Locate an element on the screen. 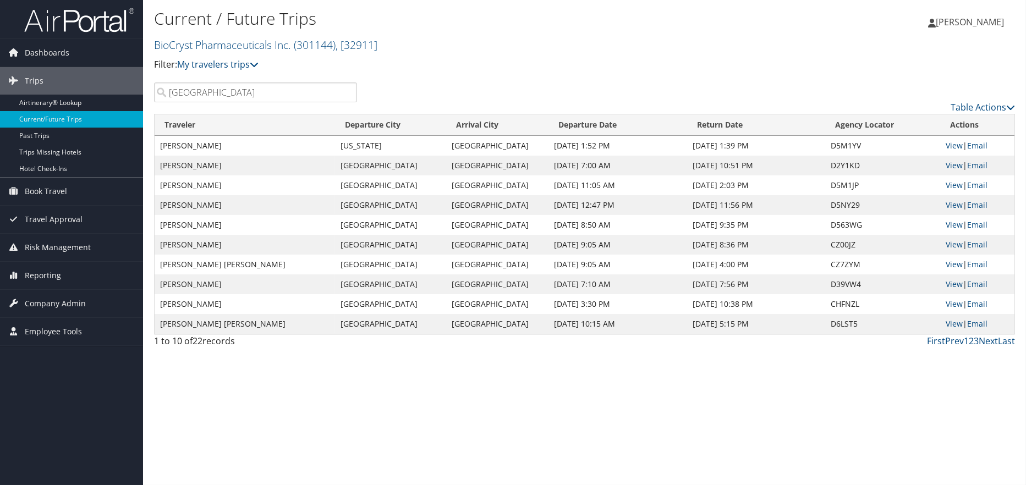  a: BioCryst Pharmaceuticals Inc. is located at coordinates (266, 45).